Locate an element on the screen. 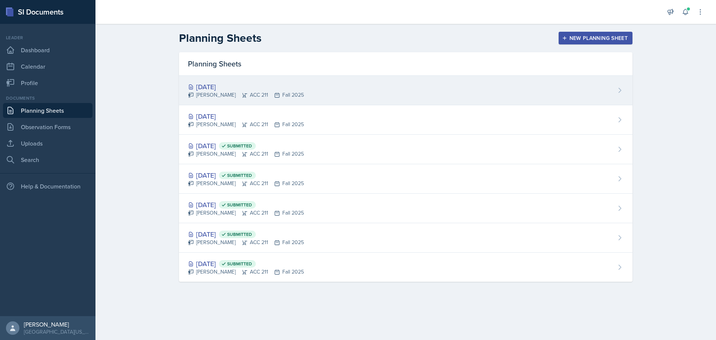 This screenshot has height=340, width=716. div: New Planning Sheet is located at coordinates (596, 38).